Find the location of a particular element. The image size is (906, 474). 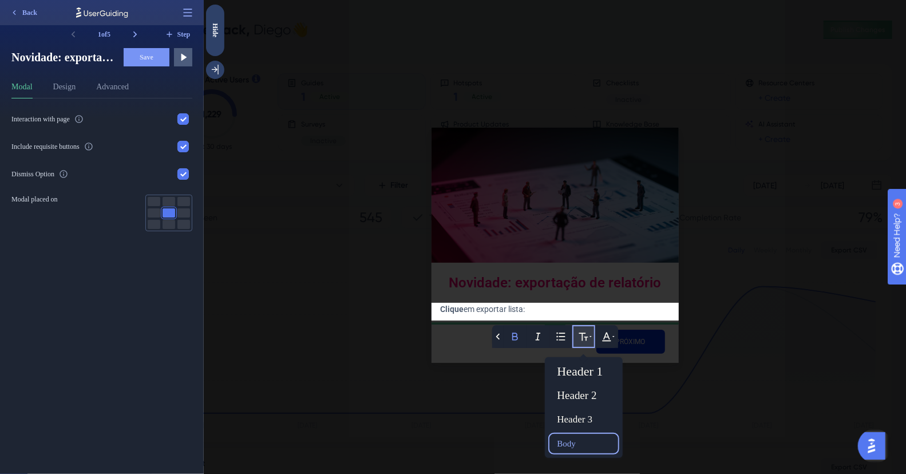

button: Body is located at coordinates (380, 444).